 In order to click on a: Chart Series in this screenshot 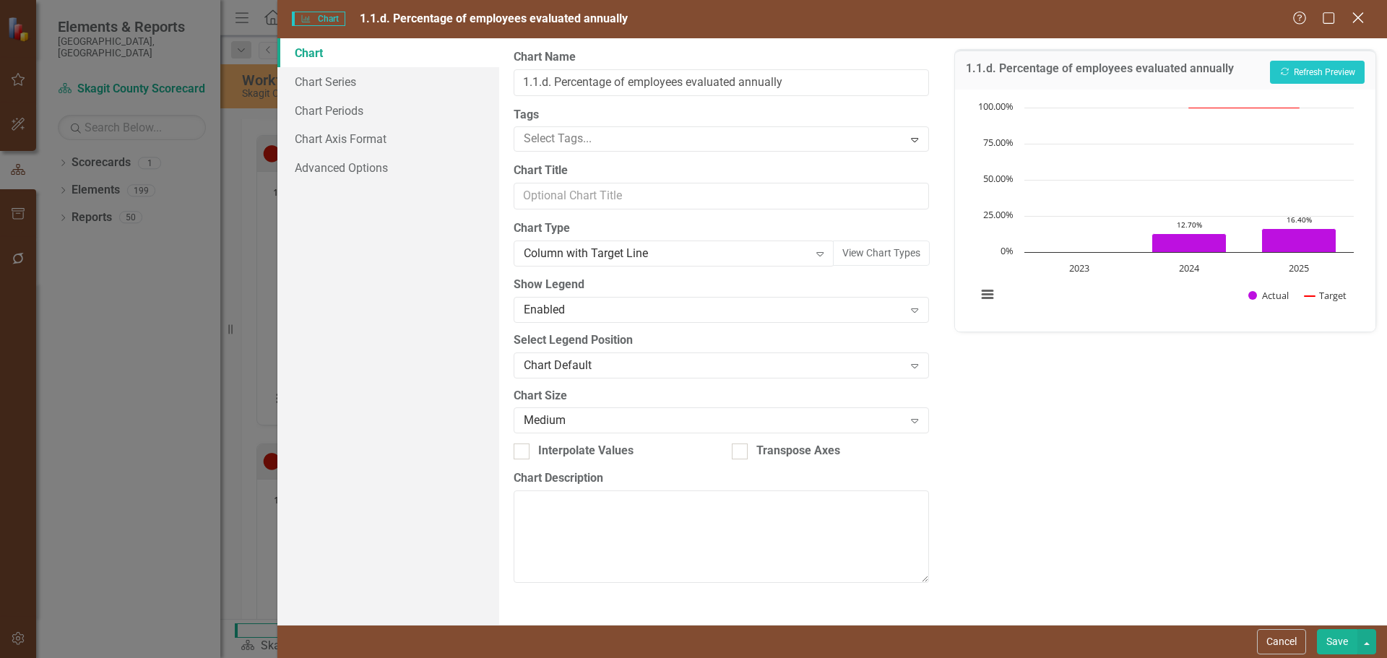, I will do `click(388, 82)`.